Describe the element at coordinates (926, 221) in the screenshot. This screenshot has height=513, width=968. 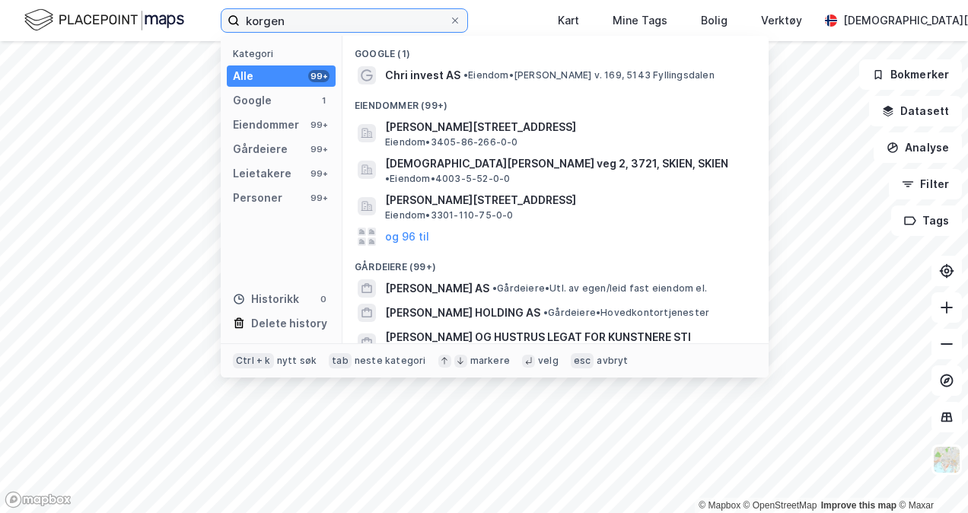
I see `button: Tags` at that location.